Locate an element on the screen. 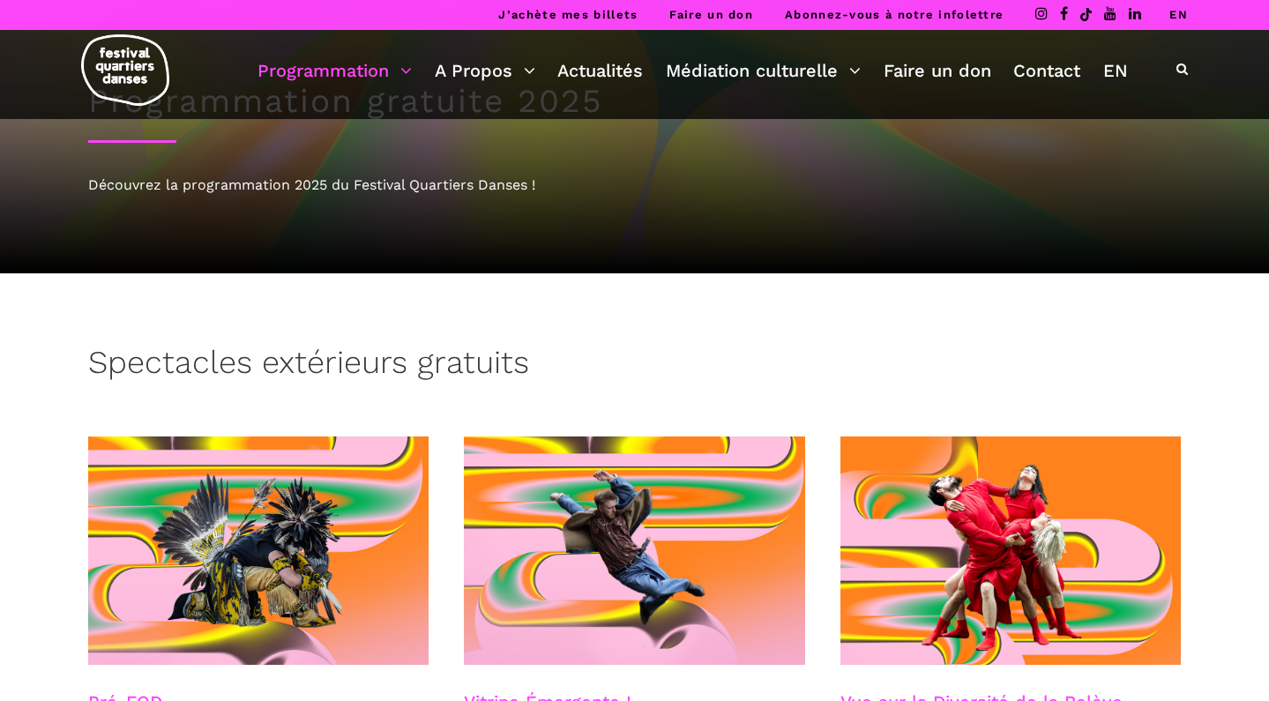 The width and height of the screenshot is (1269, 701). div: Découvrez la programmation 2025 du Festival Quartiers Danses ! is located at coordinates (635, 185).